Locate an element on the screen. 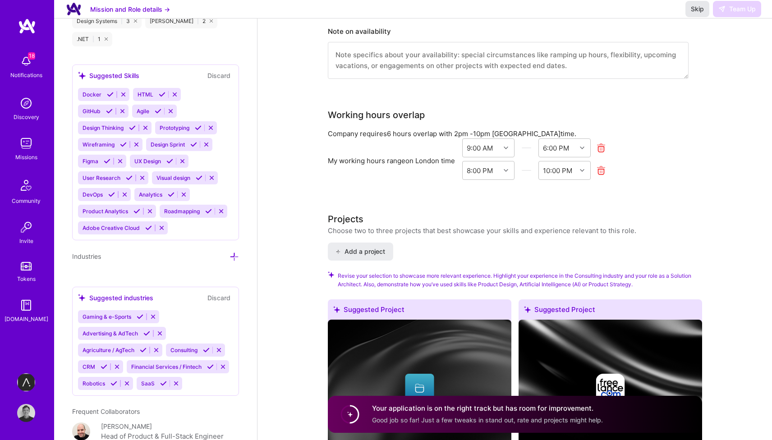  span: Agile is located at coordinates (143, 111).